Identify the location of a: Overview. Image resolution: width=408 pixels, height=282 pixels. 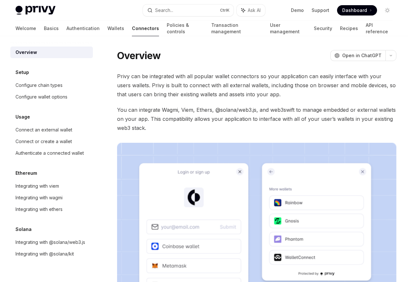
(52, 52).